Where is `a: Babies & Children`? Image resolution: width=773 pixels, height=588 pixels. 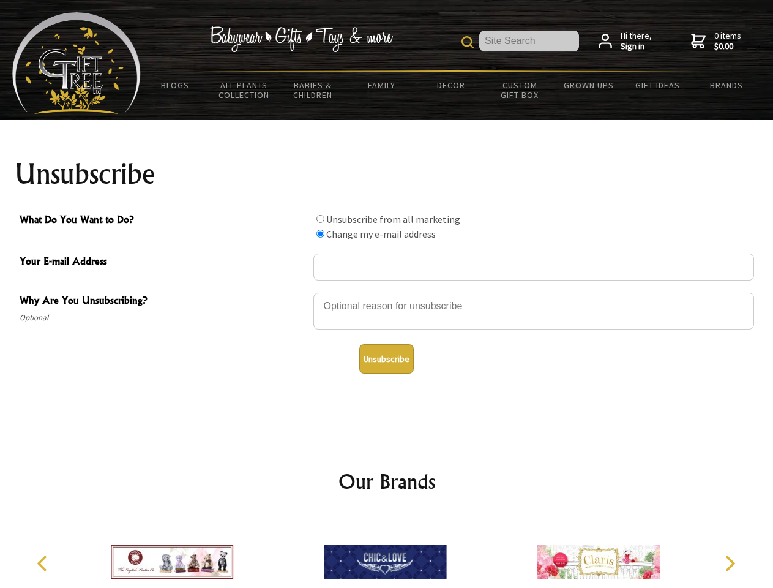 a: Babies & Children is located at coordinates (313, 90).